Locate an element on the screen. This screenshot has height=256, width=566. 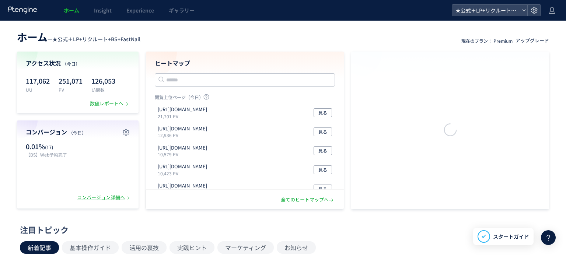
button: 実践ヒント is located at coordinates (192, 248).